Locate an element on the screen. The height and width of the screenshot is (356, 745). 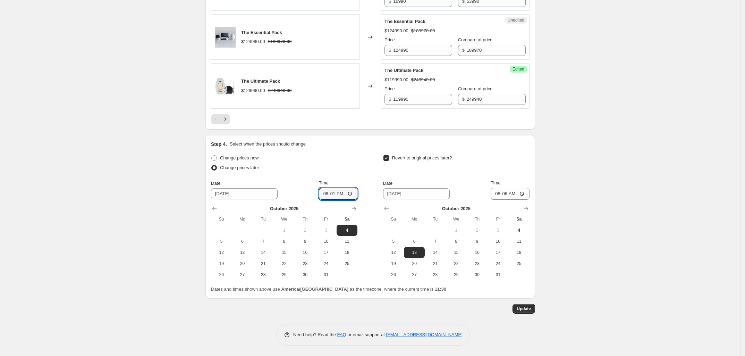
b: 11:30 is located at coordinates (440, 289).